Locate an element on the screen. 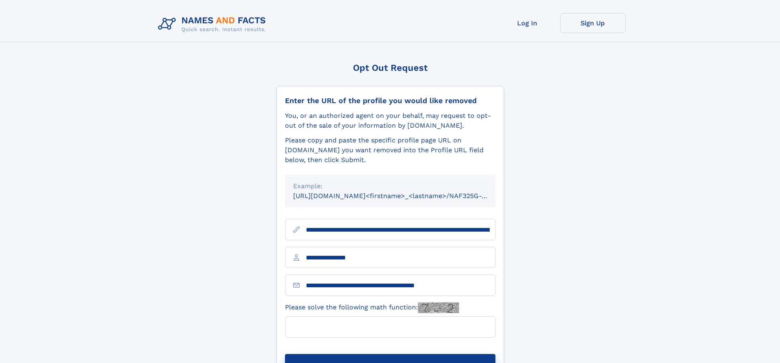 This screenshot has height=363, width=780. img: Logo Names and Facts is located at coordinates (214, 24).